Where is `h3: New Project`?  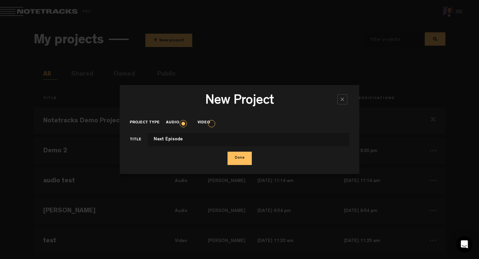 h3: New Project is located at coordinates (240, 102).